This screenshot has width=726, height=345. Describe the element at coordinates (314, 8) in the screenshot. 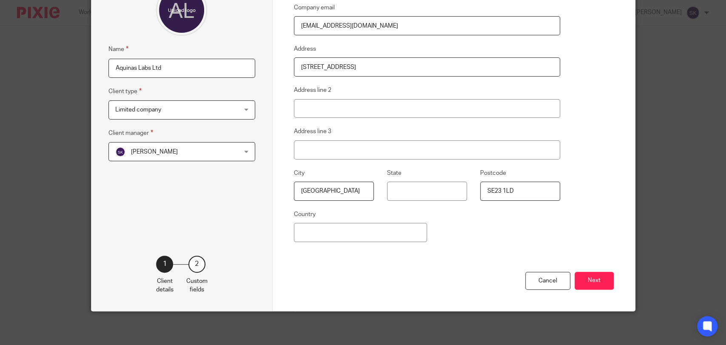

I see `label: Company email` at that location.